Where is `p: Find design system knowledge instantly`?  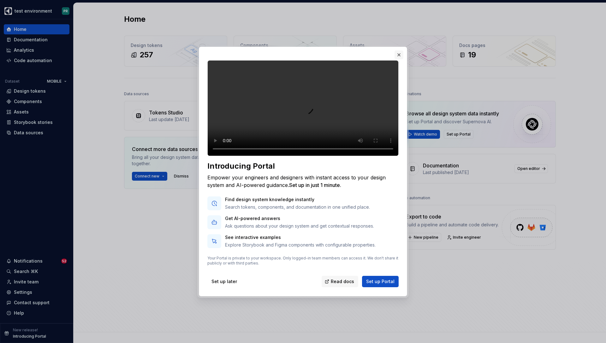
p: Find design system knowledge instantly is located at coordinates (297, 200).